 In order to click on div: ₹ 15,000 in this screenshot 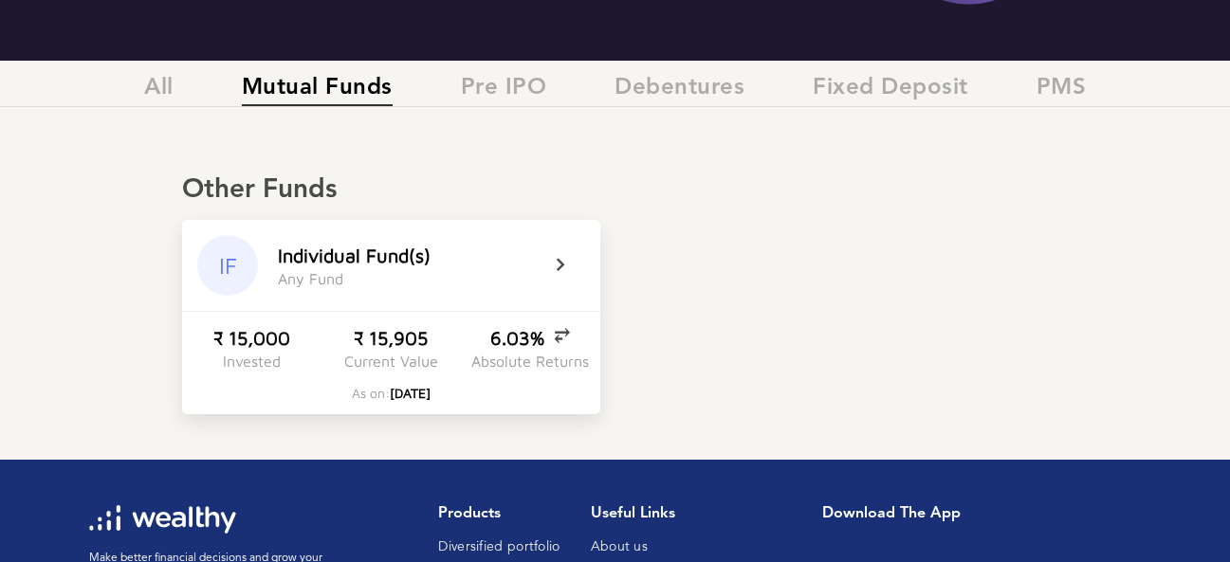, I will do `click(251, 337)`.